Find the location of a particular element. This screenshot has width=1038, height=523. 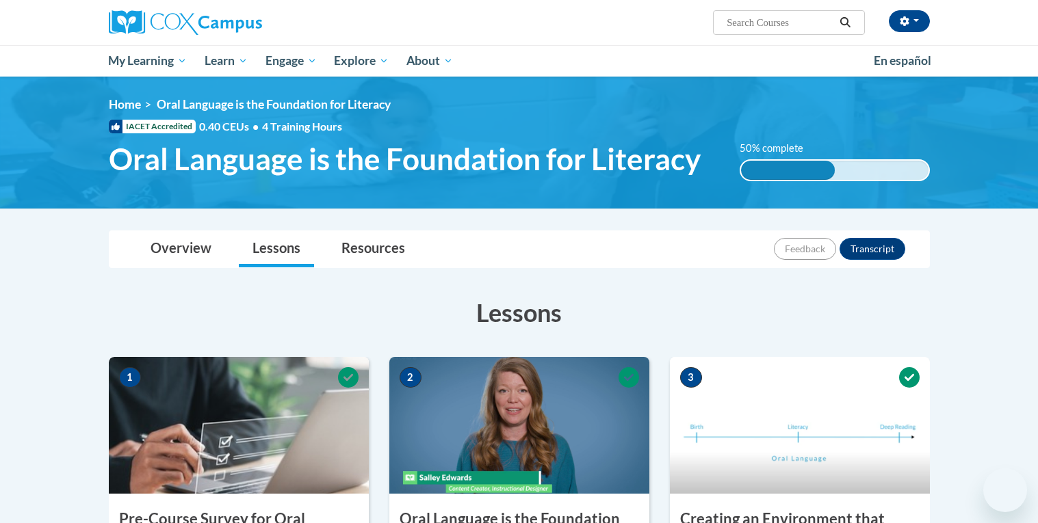

span: About is located at coordinates (430, 61).